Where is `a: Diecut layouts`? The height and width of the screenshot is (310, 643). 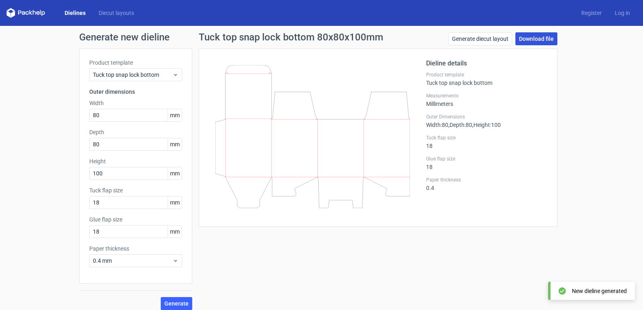
a: Diecut layouts is located at coordinates (116, 13).